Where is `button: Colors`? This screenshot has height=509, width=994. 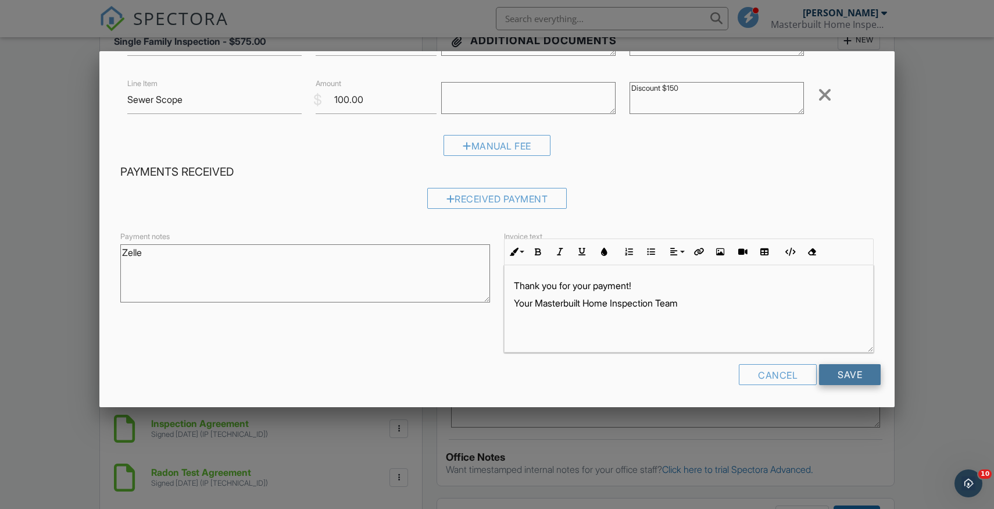
button: Colors is located at coordinates (604, 252).